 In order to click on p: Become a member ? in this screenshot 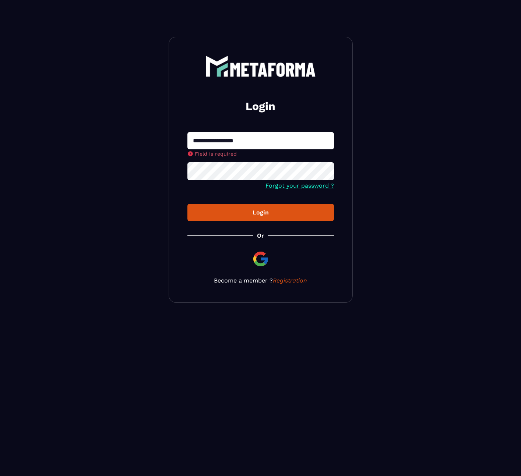, I will do `click(261, 281)`.